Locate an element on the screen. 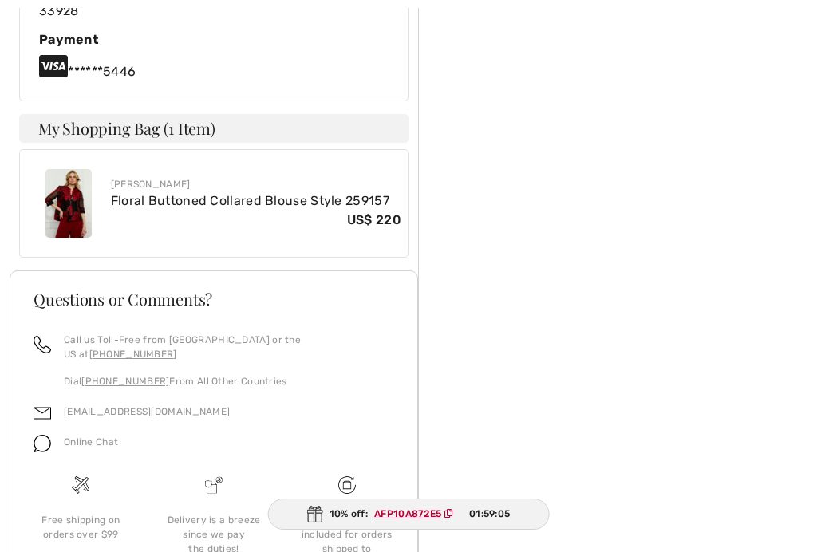  a: Floral Buttoned Collared Blouse Style 259157 is located at coordinates (250, 200).